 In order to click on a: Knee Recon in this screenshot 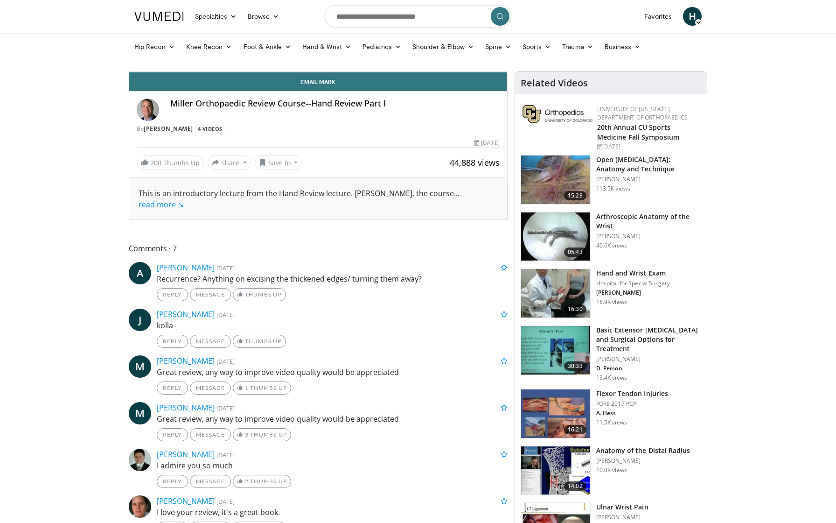, I will do `click(209, 47)`.